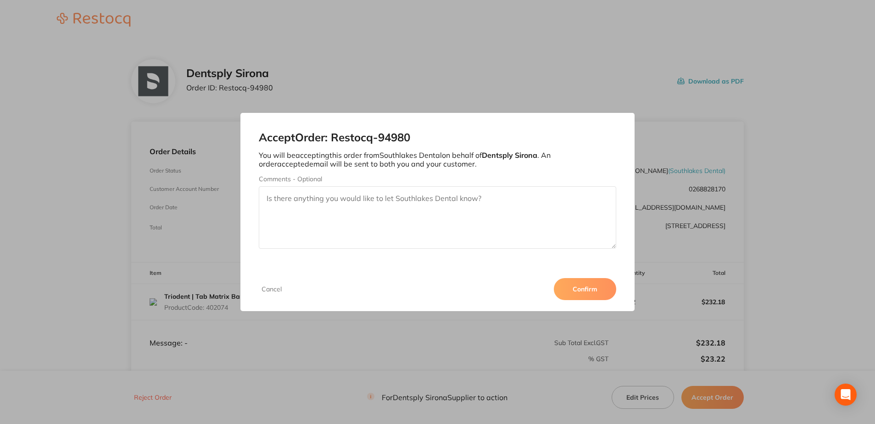 This screenshot has height=424, width=875. I want to click on h2: Accept Order: Restocq- 94980, so click(437, 138).